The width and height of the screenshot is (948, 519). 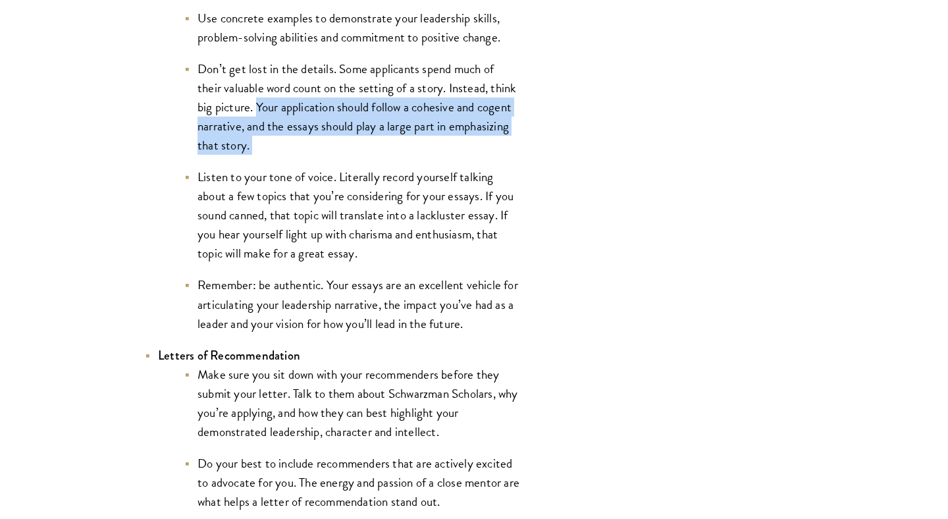 What do you see at coordinates (352, 215) in the screenshot?
I see `li: Listen to your tone of voice. Literally record yourself talking about a few topics that you’re co...` at bounding box center [352, 215].